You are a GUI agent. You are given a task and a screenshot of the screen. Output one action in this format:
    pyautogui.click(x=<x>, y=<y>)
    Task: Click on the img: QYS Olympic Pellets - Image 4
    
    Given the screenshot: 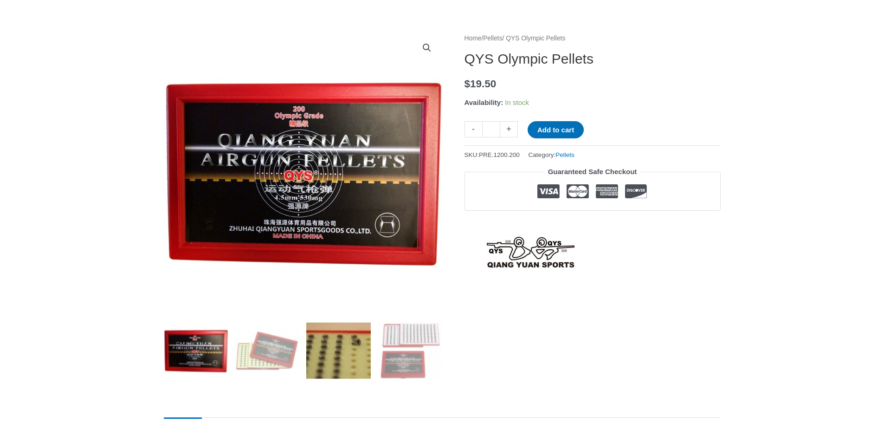 What is the action you would take?
    pyautogui.click(x=410, y=350)
    